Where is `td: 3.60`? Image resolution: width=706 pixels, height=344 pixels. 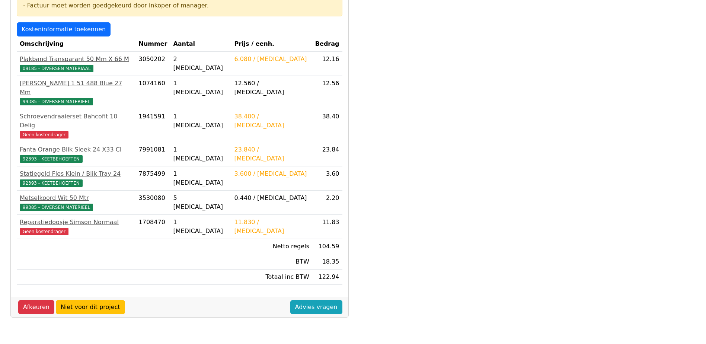
td: 3.60 is located at coordinates (327, 178).